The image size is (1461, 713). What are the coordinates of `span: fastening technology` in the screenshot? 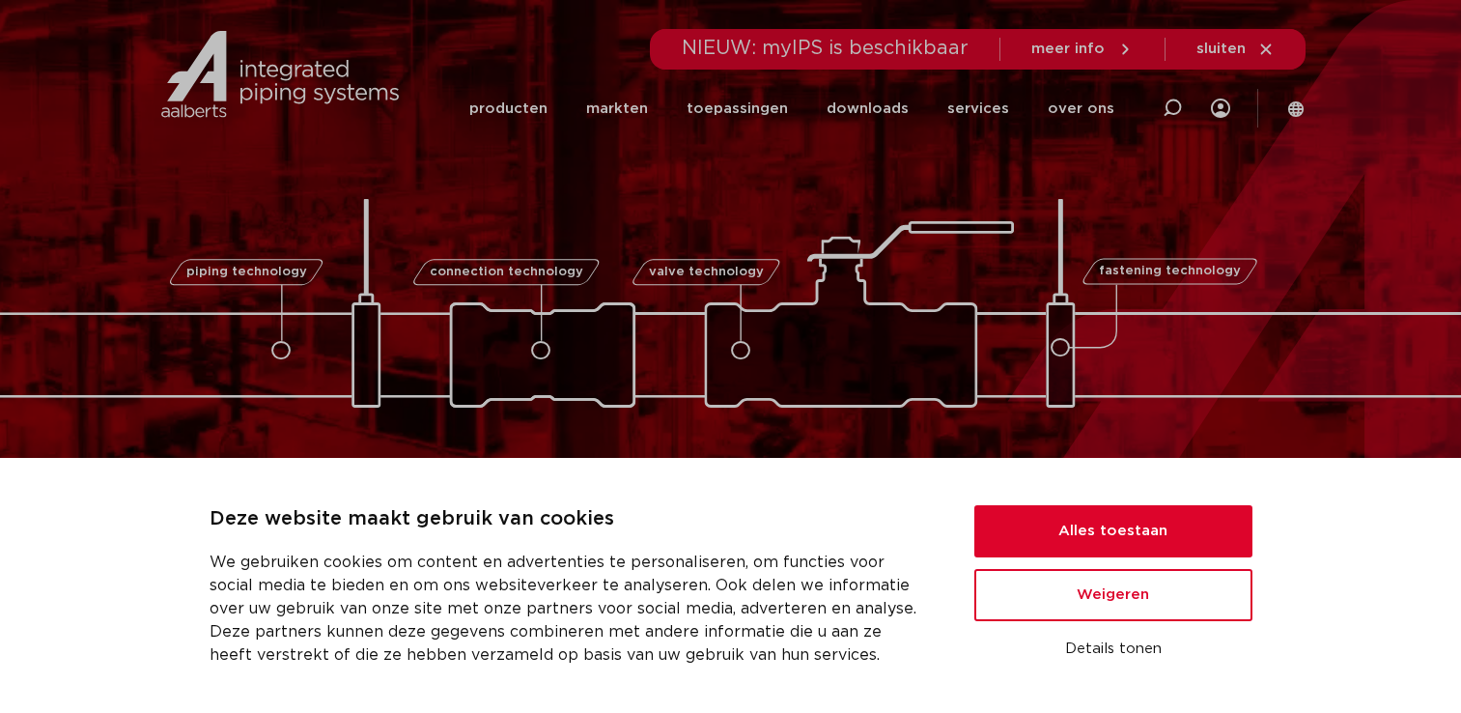 It's located at (1170, 271).